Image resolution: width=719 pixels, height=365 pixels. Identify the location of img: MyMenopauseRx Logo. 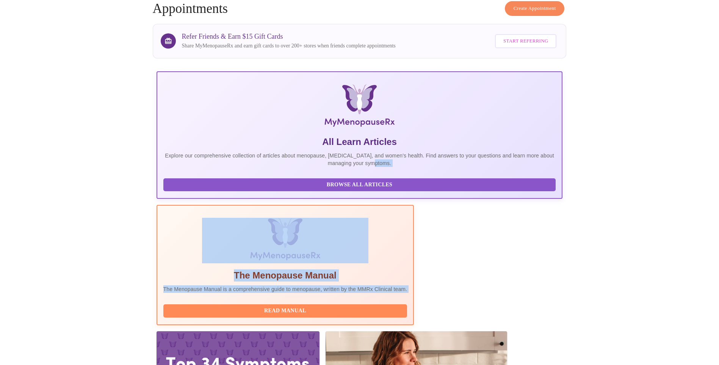
(360, 107).